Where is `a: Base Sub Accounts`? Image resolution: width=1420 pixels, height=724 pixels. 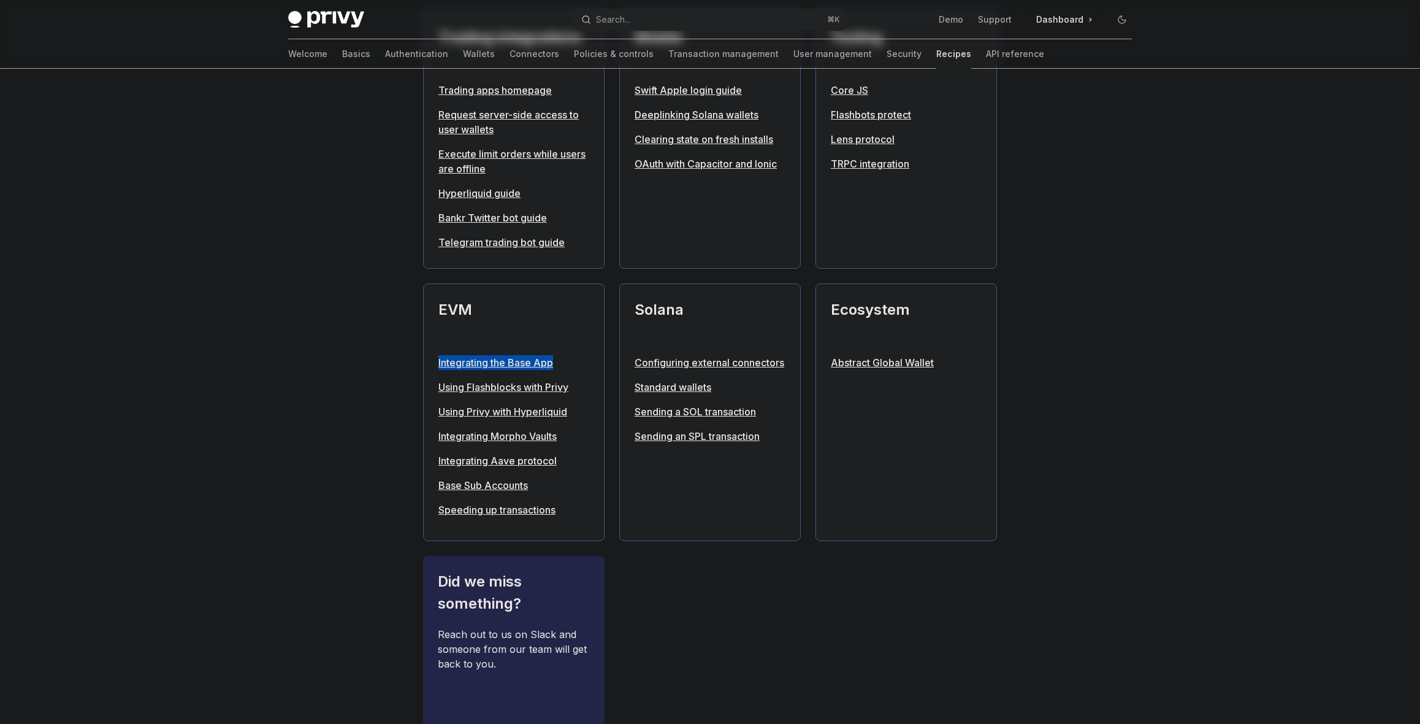
a: Base Sub Accounts is located at coordinates (514, 485).